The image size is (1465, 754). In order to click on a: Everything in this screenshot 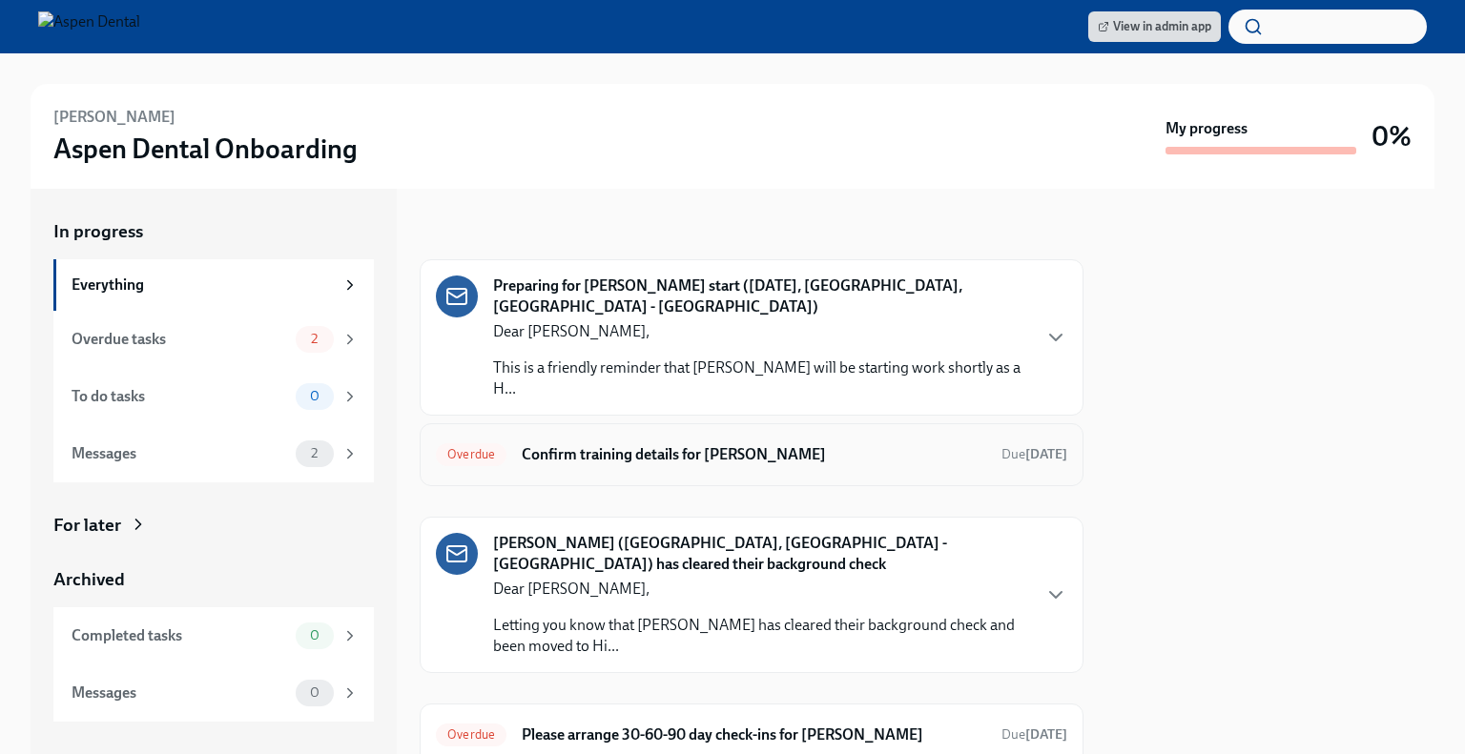, I will do `click(214, 285)`.